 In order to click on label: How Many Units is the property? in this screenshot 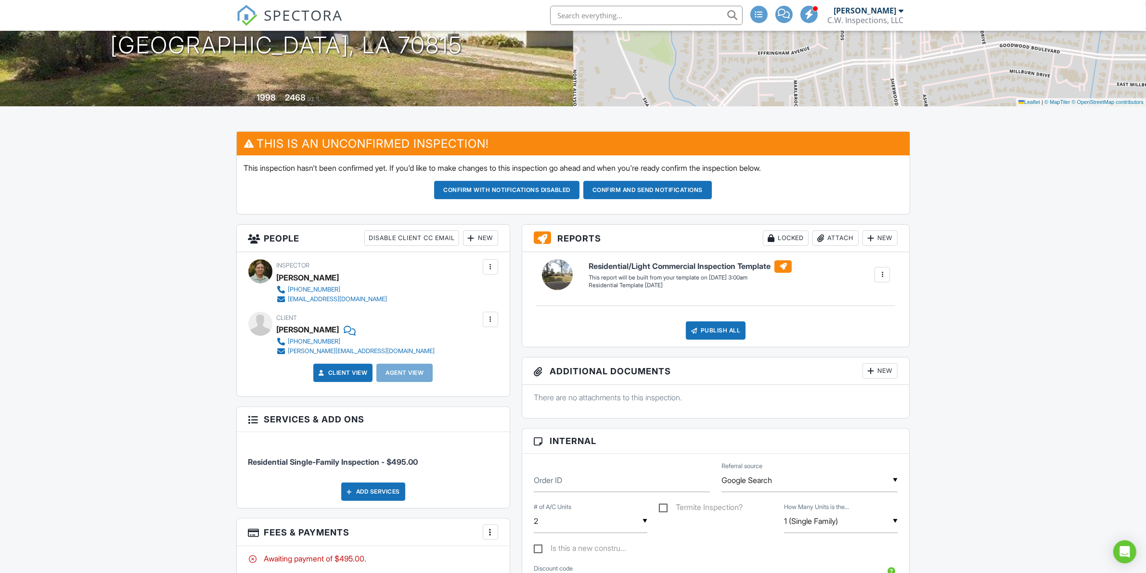, I will do `click(817, 508)`.